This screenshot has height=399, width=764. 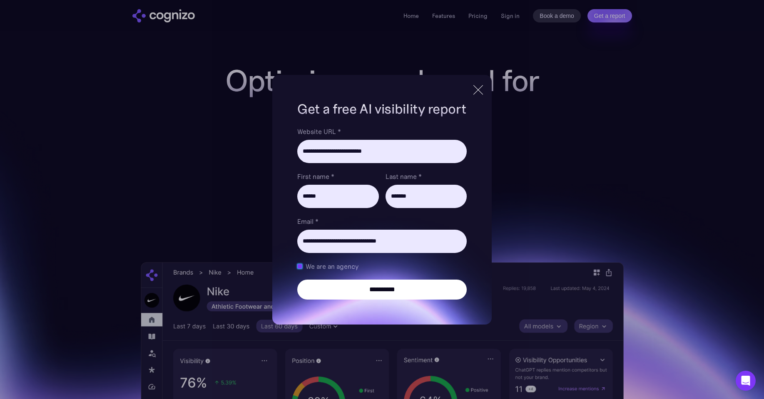 I want to click on span: We are an agency, so click(x=332, y=266).